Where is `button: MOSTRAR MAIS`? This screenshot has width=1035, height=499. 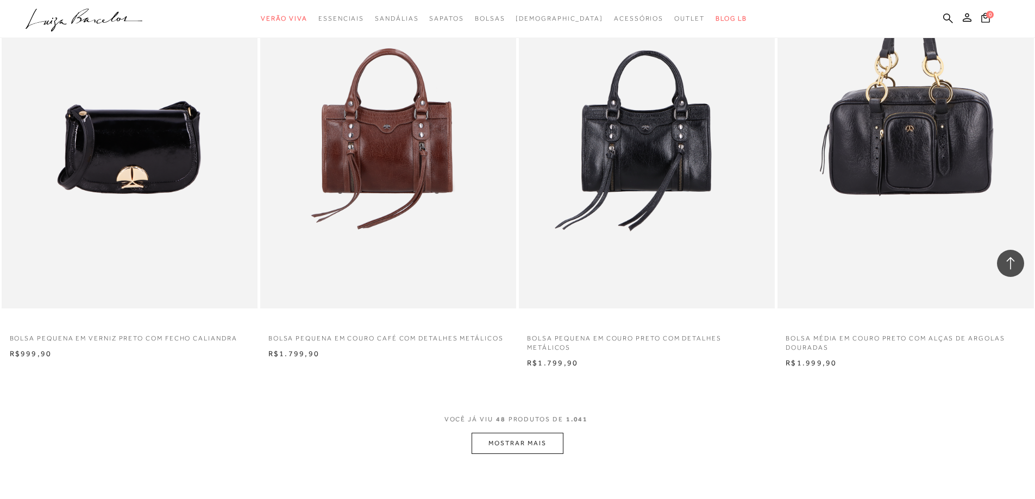 button: MOSTRAR MAIS is located at coordinates (517, 443).